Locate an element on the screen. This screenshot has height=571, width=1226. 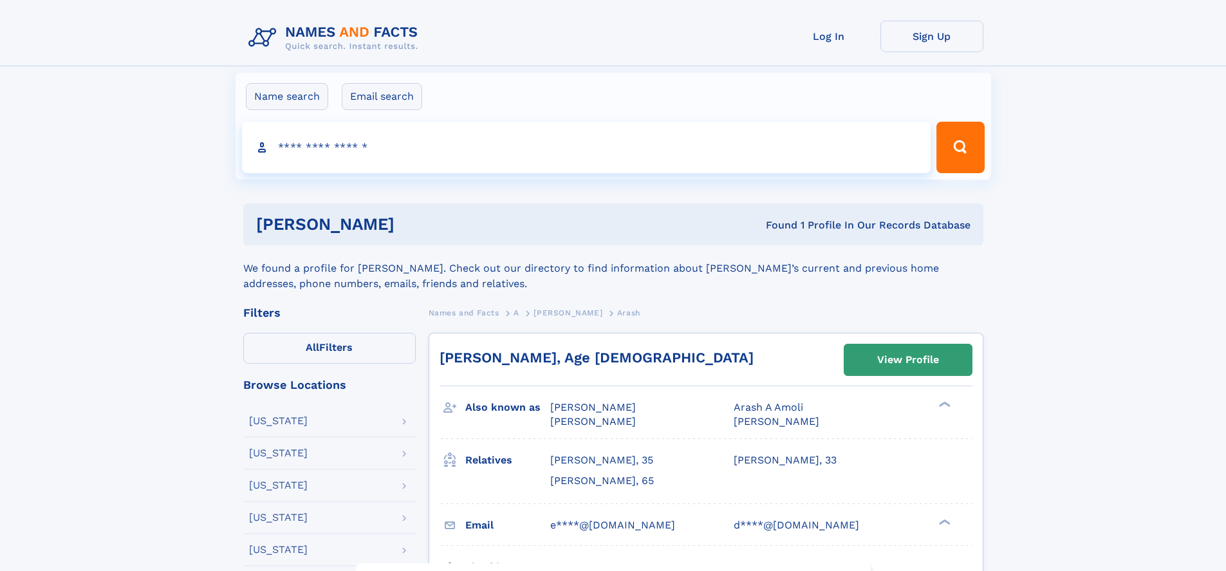
a: A is located at coordinates (516, 312).